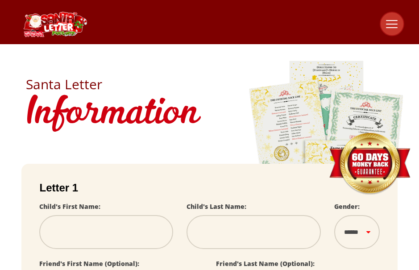  Describe the element at coordinates (89, 264) in the screenshot. I see `label: Friend's First Name (Optional):` at that location.